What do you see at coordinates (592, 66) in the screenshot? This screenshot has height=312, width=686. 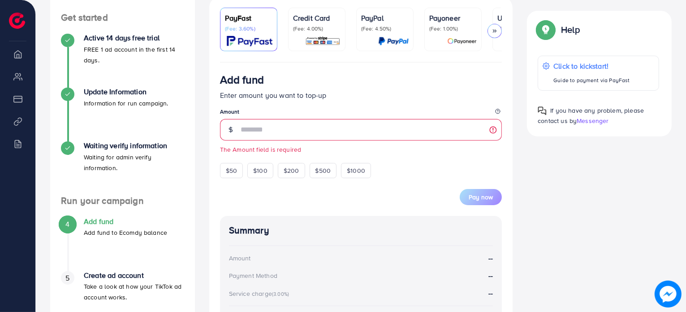 I see `p: Click to kickstart!` at bounding box center [592, 66].